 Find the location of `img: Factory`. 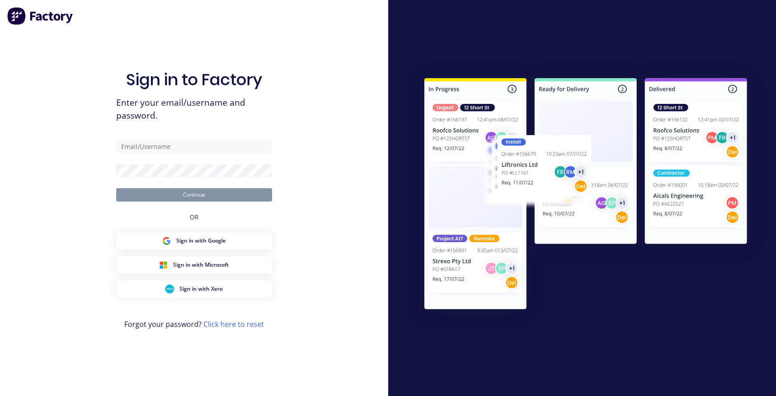

img: Factory is located at coordinates (41, 16).